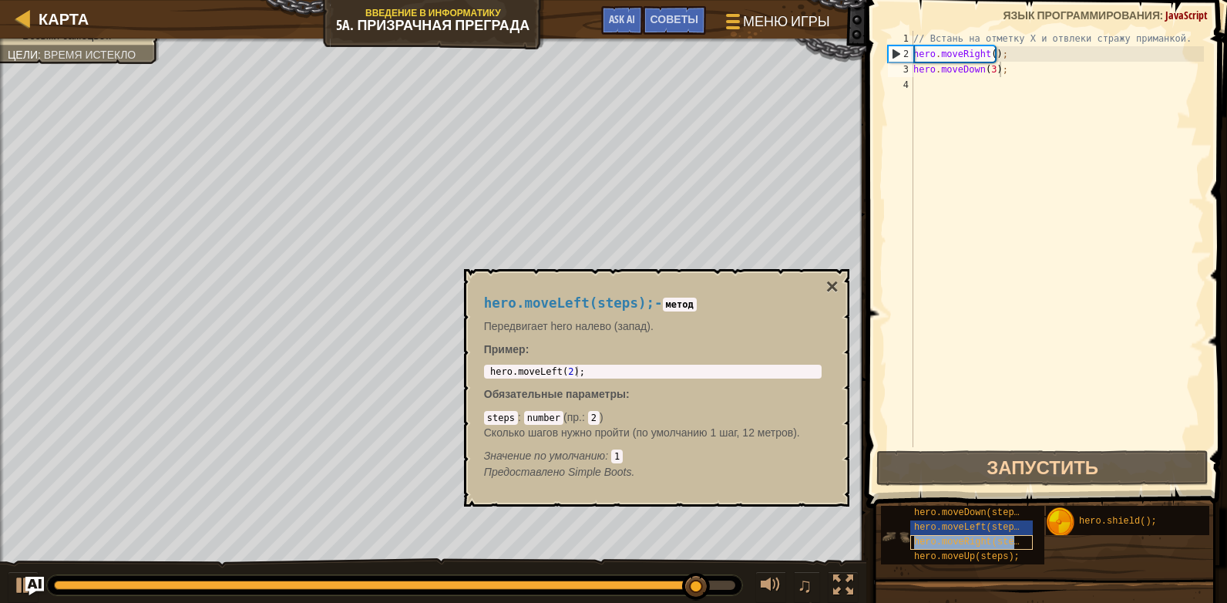 The image size is (1227, 603). I want to click on code: number, so click(544, 418).